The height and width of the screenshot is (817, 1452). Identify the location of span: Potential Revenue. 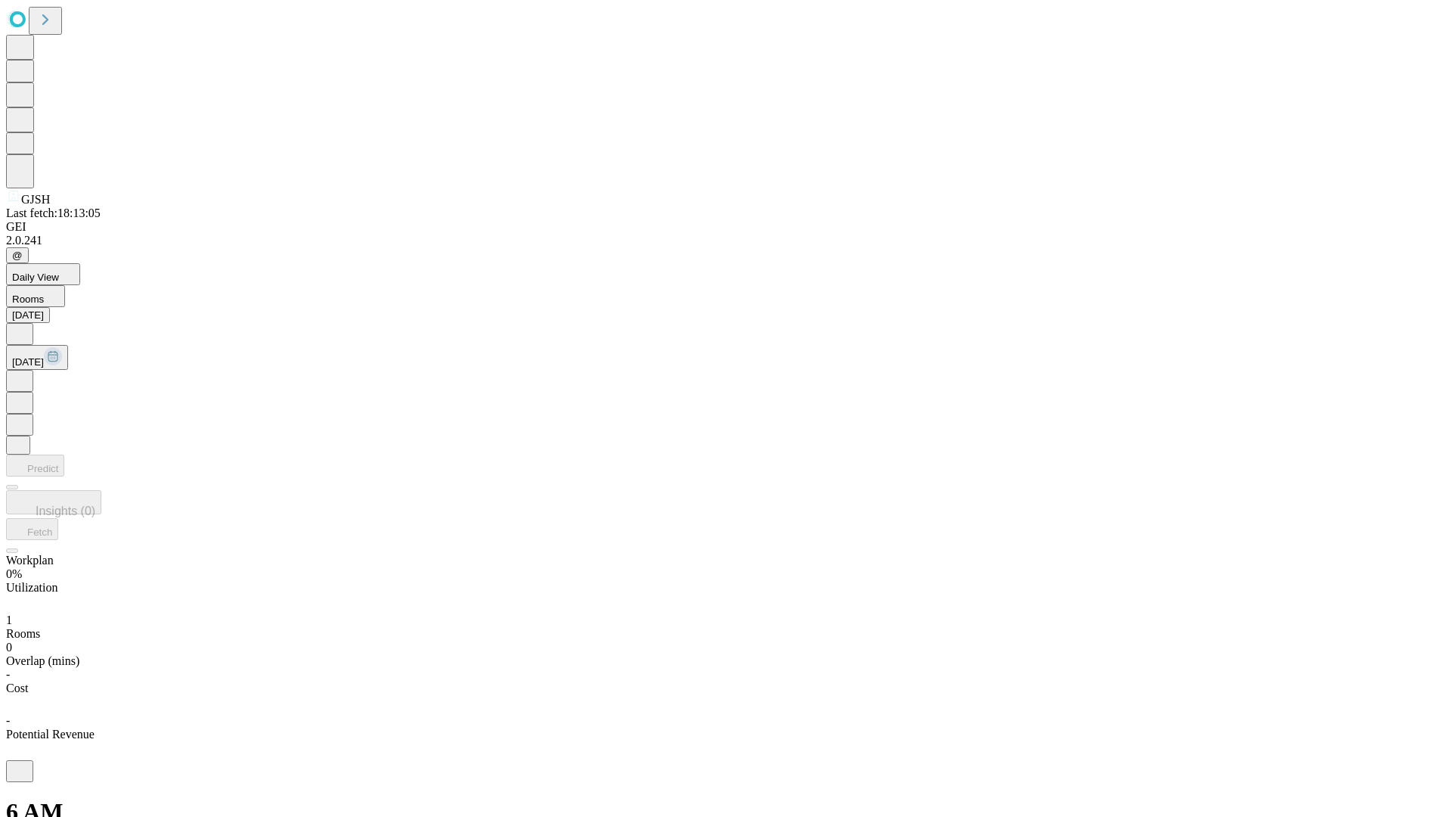
(50, 734).